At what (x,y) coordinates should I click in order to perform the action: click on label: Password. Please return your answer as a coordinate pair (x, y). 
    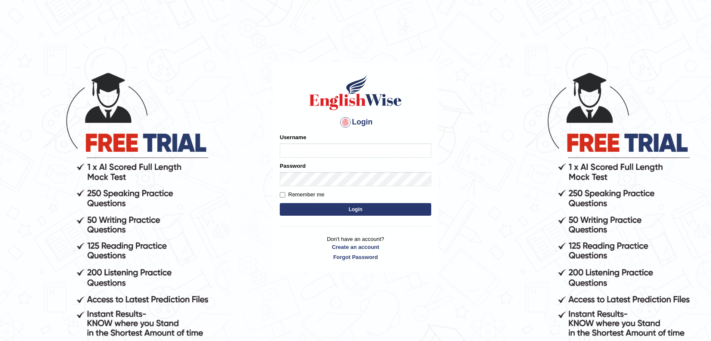
    Looking at the image, I should click on (292, 166).